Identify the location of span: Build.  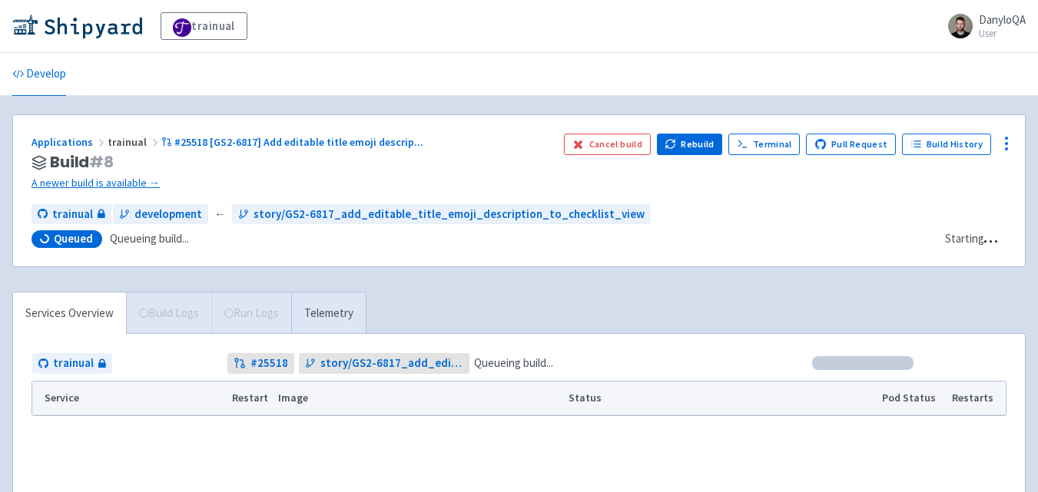
(81, 162).